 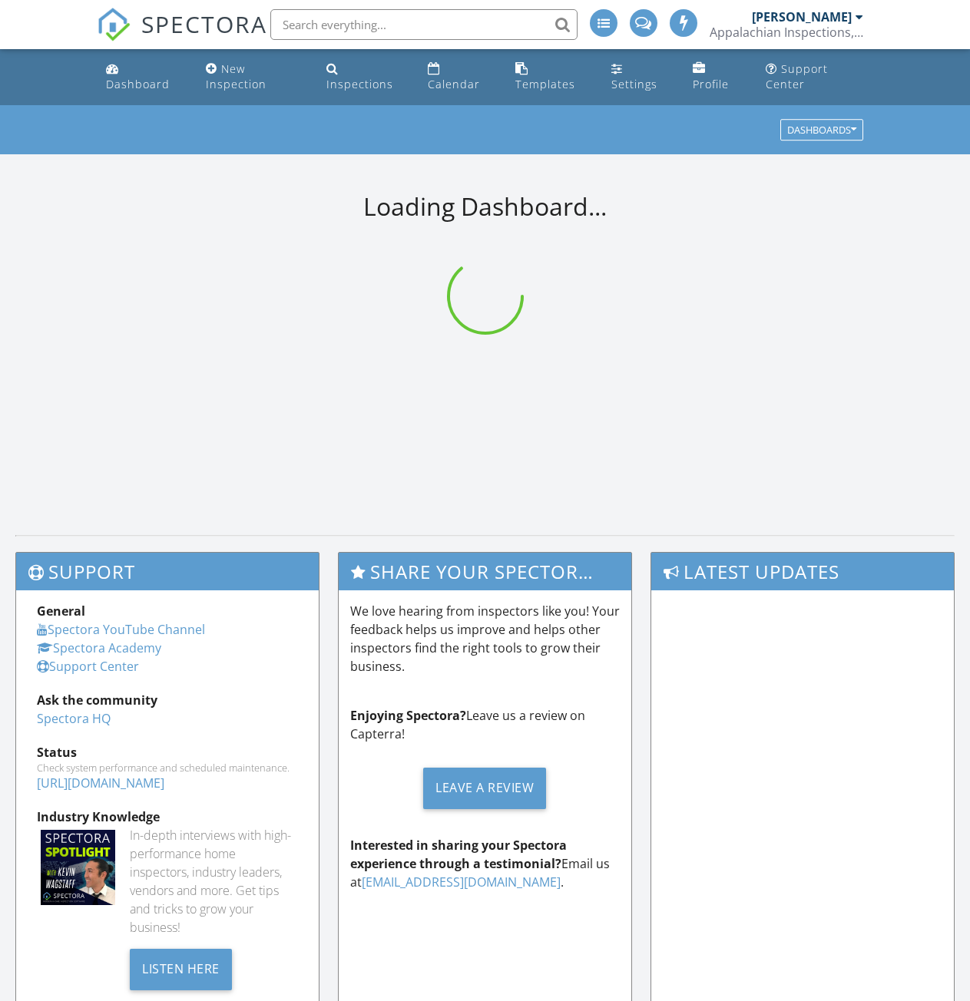 I want to click on div: Settings, so click(x=634, y=84).